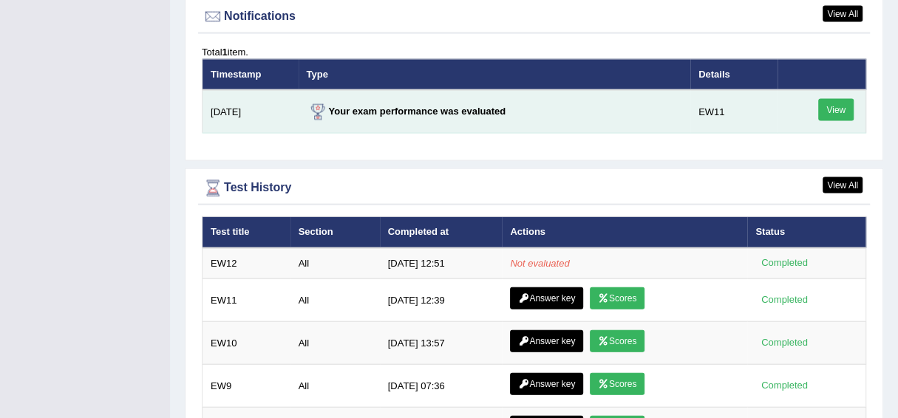  I want to click on th: Section, so click(335, 233).